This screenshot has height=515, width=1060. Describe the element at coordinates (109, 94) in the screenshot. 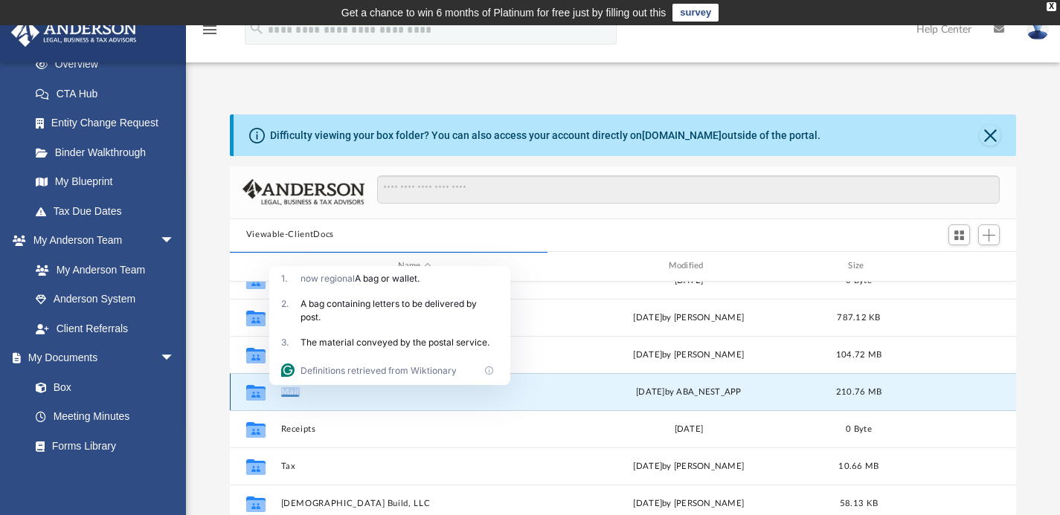

I see `a: CTA Hub` at that location.